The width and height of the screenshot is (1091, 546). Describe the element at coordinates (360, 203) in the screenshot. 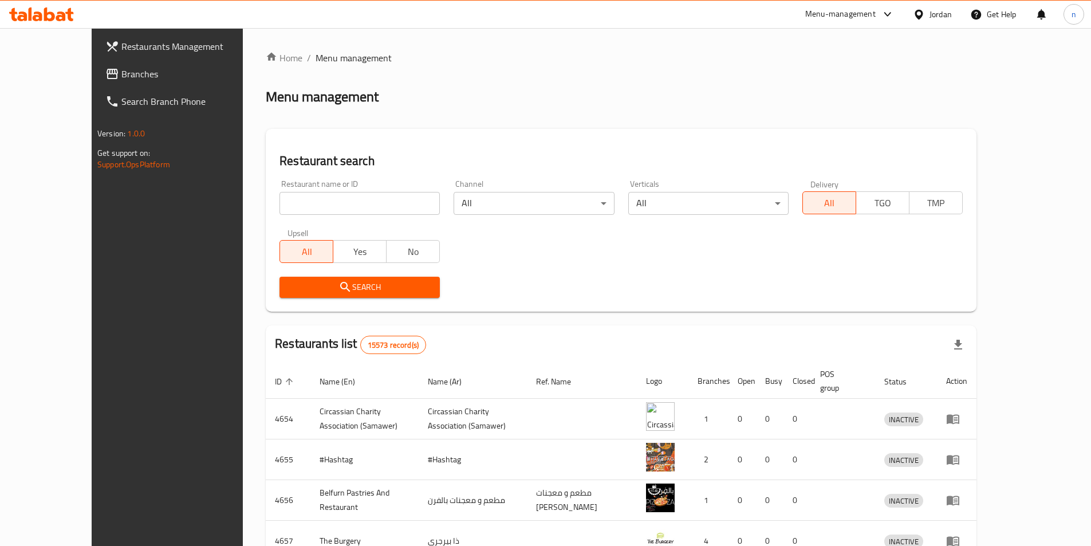

I see `input: Search for restaurant name or ID..` at that location.